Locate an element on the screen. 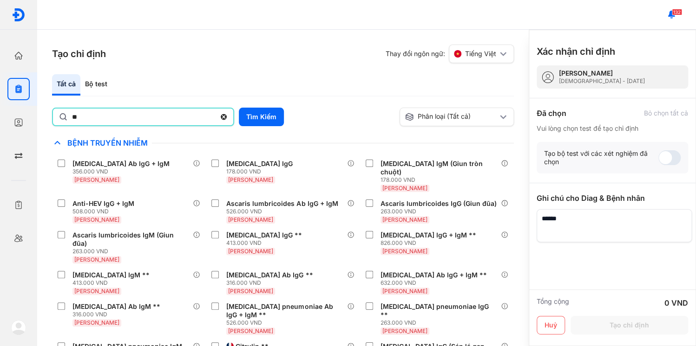 The height and width of the screenshot is (346, 696). h3: Xác nhận chỉ định is located at coordinates (575, 52).